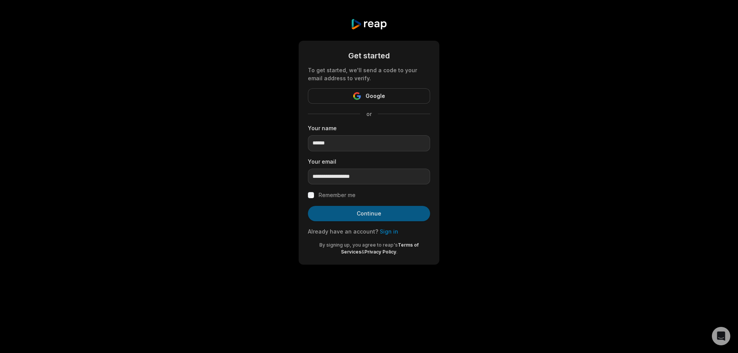 The height and width of the screenshot is (353, 738). What do you see at coordinates (369, 128) in the screenshot?
I see `label: Your name` at bounding box center [369, 128].